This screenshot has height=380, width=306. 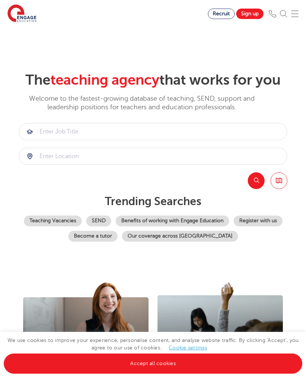 I want to click on h2: The that works for you, so click(x=153, y=80).